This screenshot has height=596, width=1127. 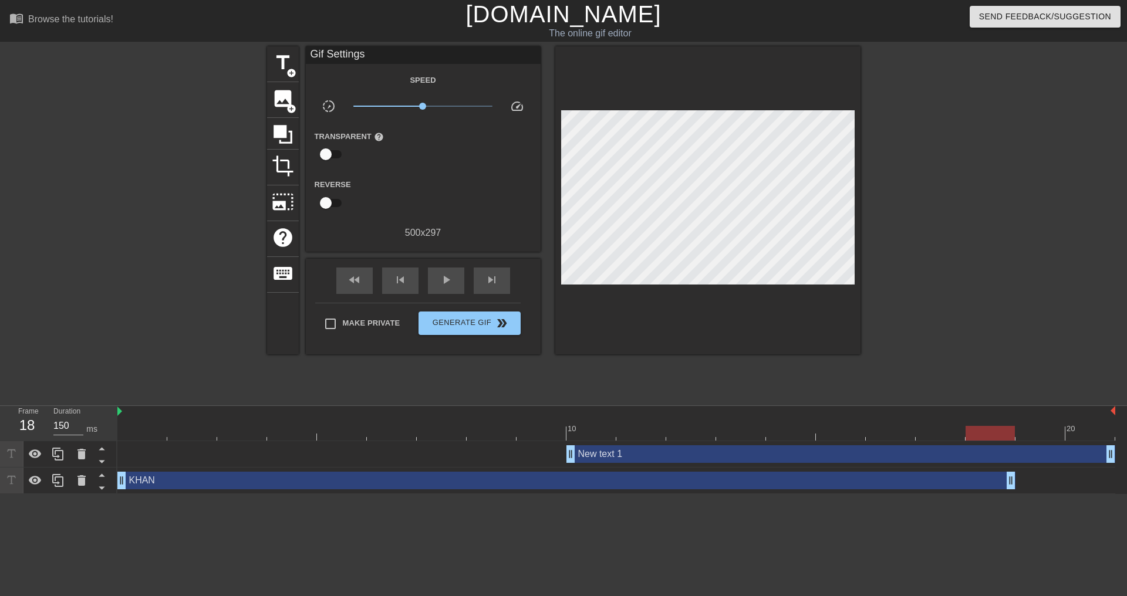 What do you see at coordinates (1045, 16) in the screenshot?
I see `span: Send Feedback/Suggestion` at bounding box center [1045, 16].